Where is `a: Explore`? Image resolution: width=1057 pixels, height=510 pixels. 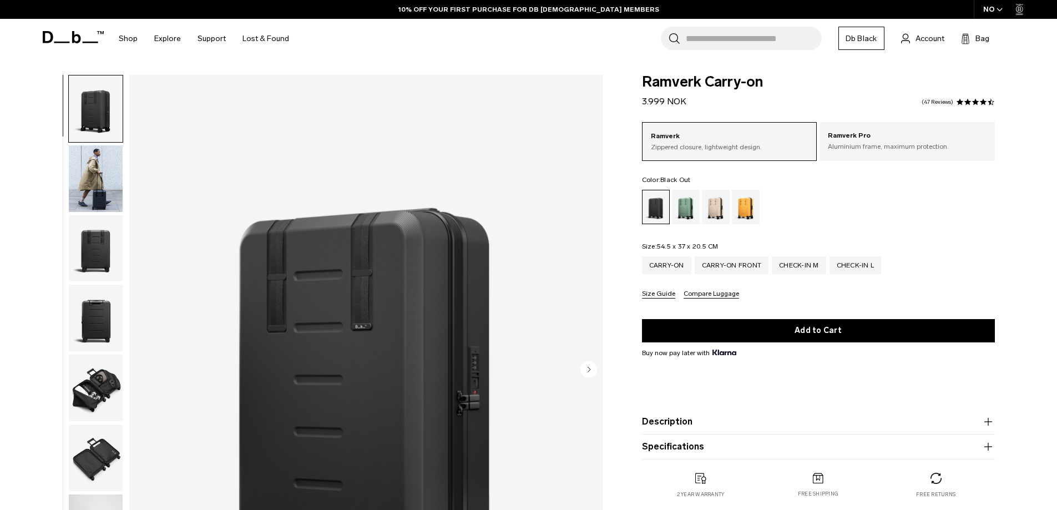
a: Explore is located at coordinates (168, 38).